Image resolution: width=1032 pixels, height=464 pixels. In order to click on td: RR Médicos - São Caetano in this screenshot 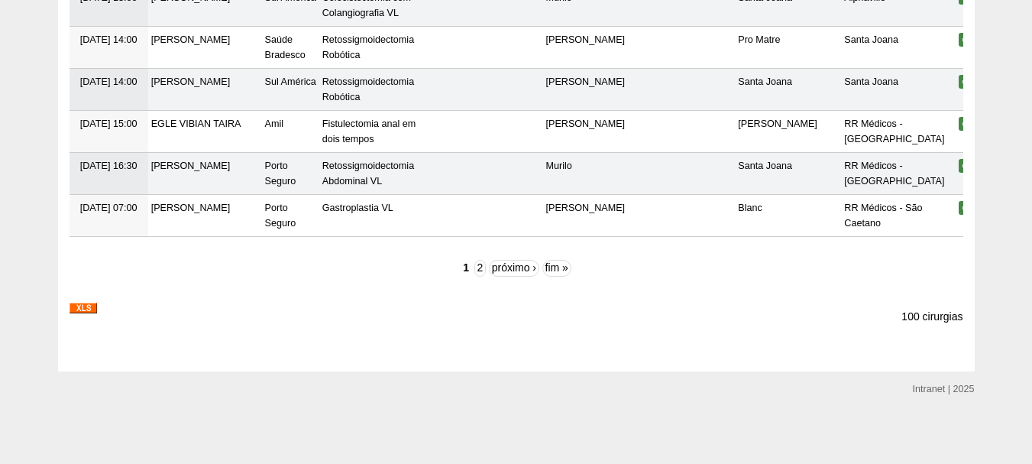, I will do `click(894, 215)`.